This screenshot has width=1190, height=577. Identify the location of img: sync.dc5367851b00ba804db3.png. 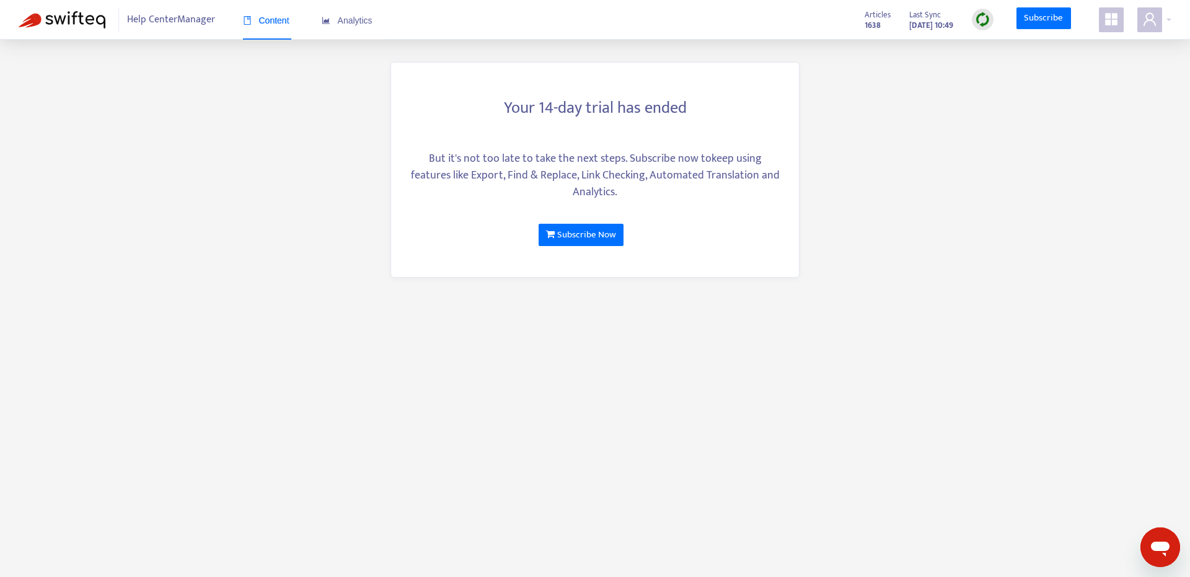
(982, 19).